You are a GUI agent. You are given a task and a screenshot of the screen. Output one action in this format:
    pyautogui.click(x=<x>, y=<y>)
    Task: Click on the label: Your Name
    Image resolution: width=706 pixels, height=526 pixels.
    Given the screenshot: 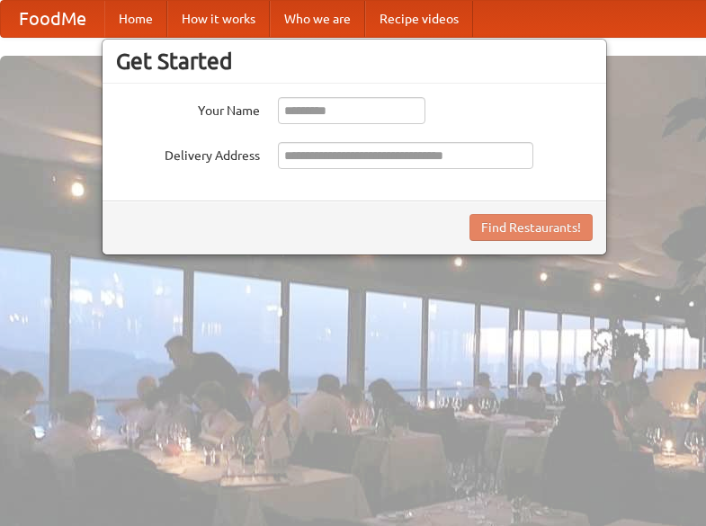 What is the action you would take?
    pyautogui.click(x=188, y=108)
    